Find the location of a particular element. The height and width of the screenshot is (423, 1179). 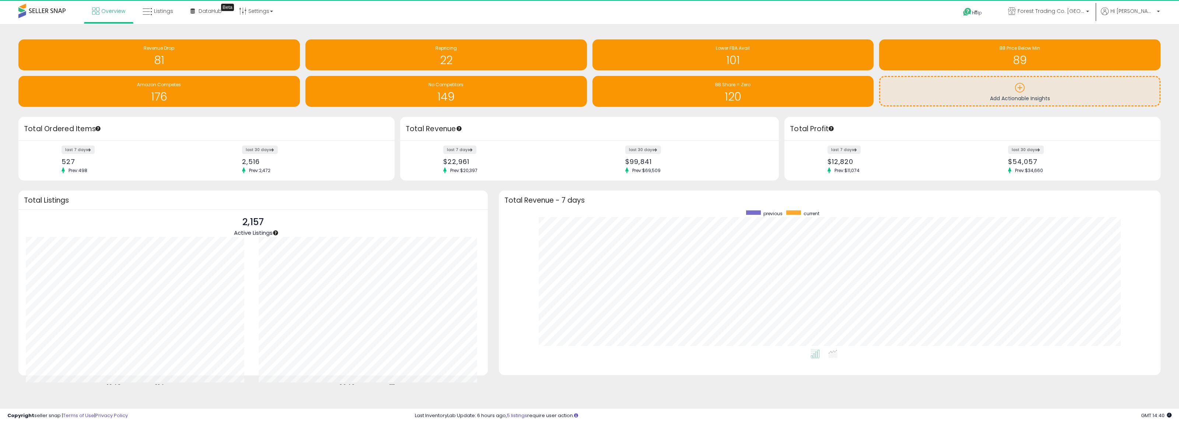

div: $99,841 is located at coordinates (695, 161).